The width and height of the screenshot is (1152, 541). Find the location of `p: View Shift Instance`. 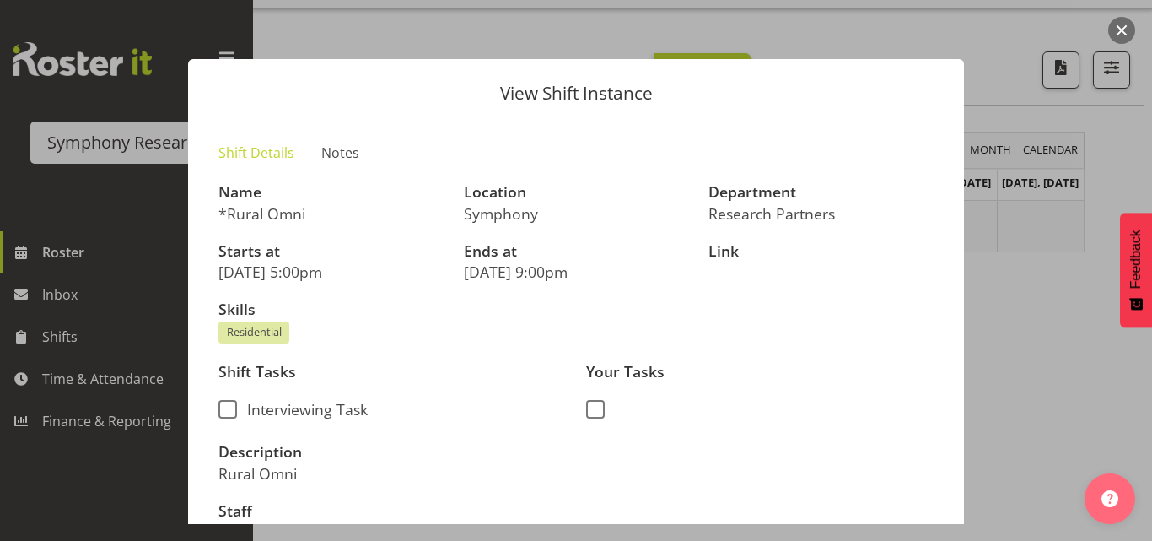

p: View Shift Instance is located at coordinates (576, 93).